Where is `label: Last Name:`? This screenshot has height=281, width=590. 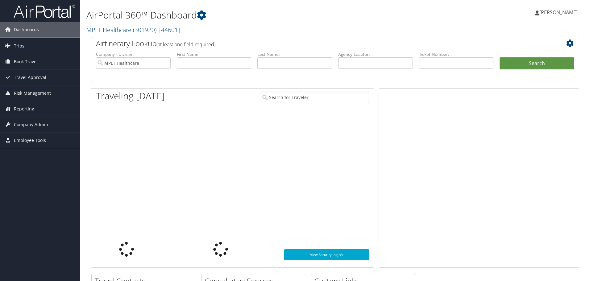
label: Last Name: is located at coordinates (295, 54).